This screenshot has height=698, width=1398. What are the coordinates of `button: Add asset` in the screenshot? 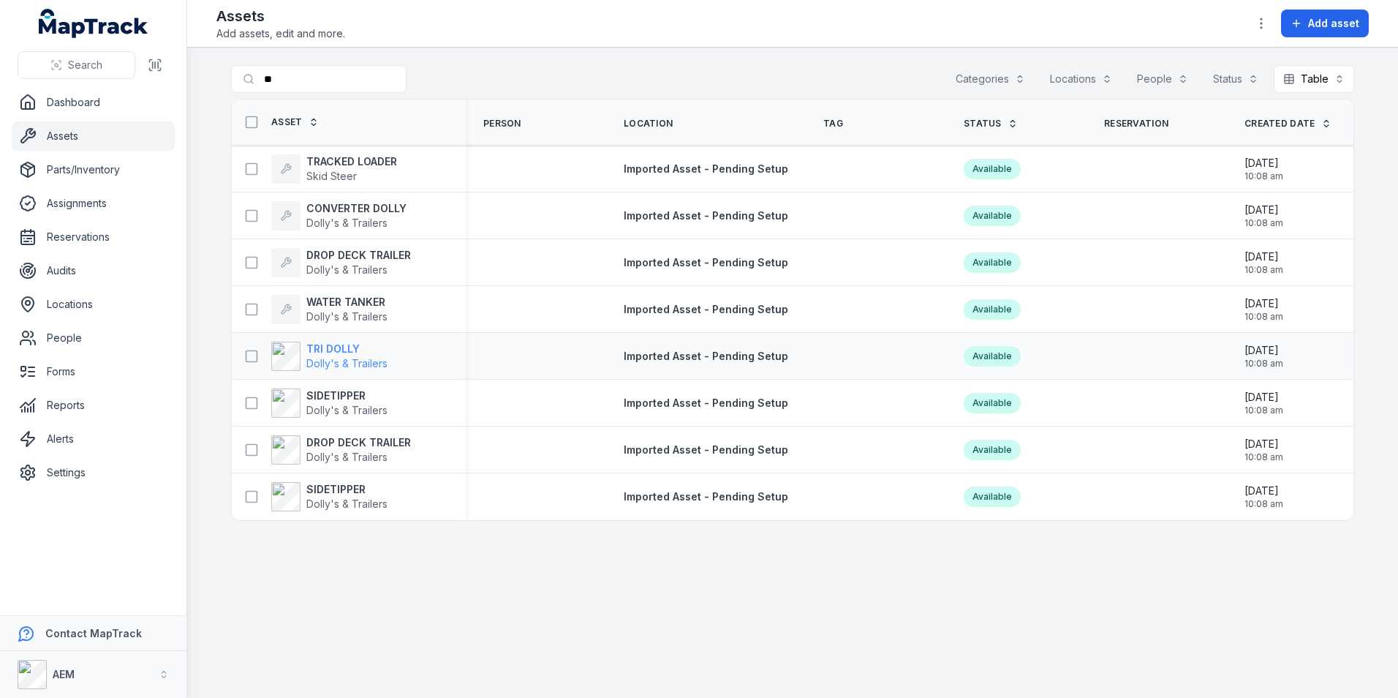 It's located at (1325, 23).